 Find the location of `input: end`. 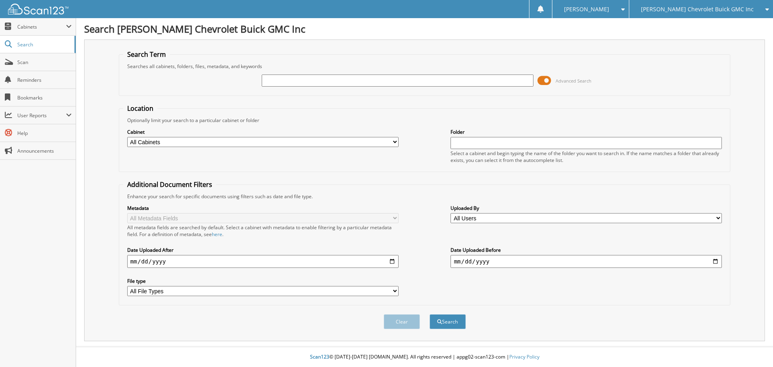

input: end is located at coordinates (586, 261).